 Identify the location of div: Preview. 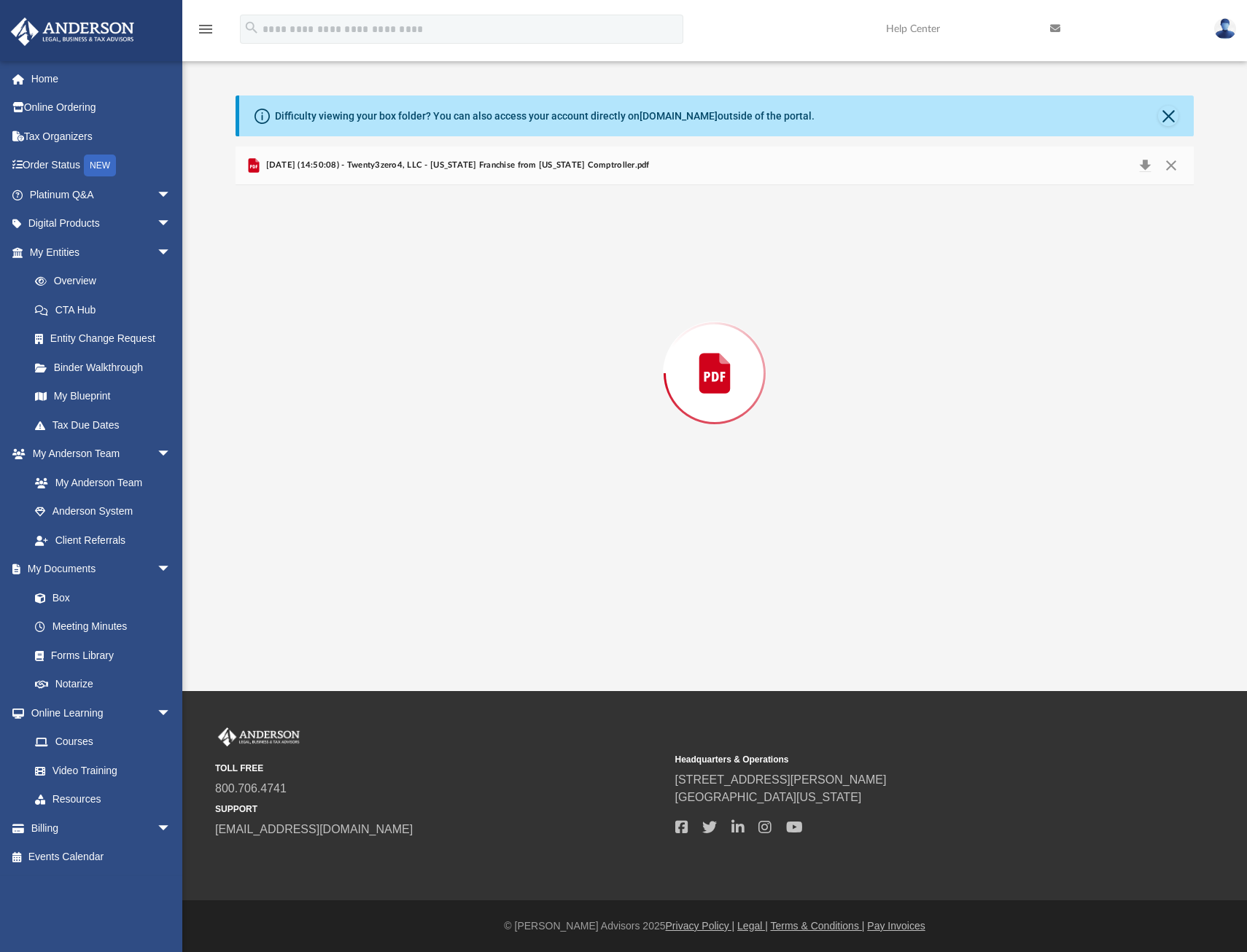
(715, 354).